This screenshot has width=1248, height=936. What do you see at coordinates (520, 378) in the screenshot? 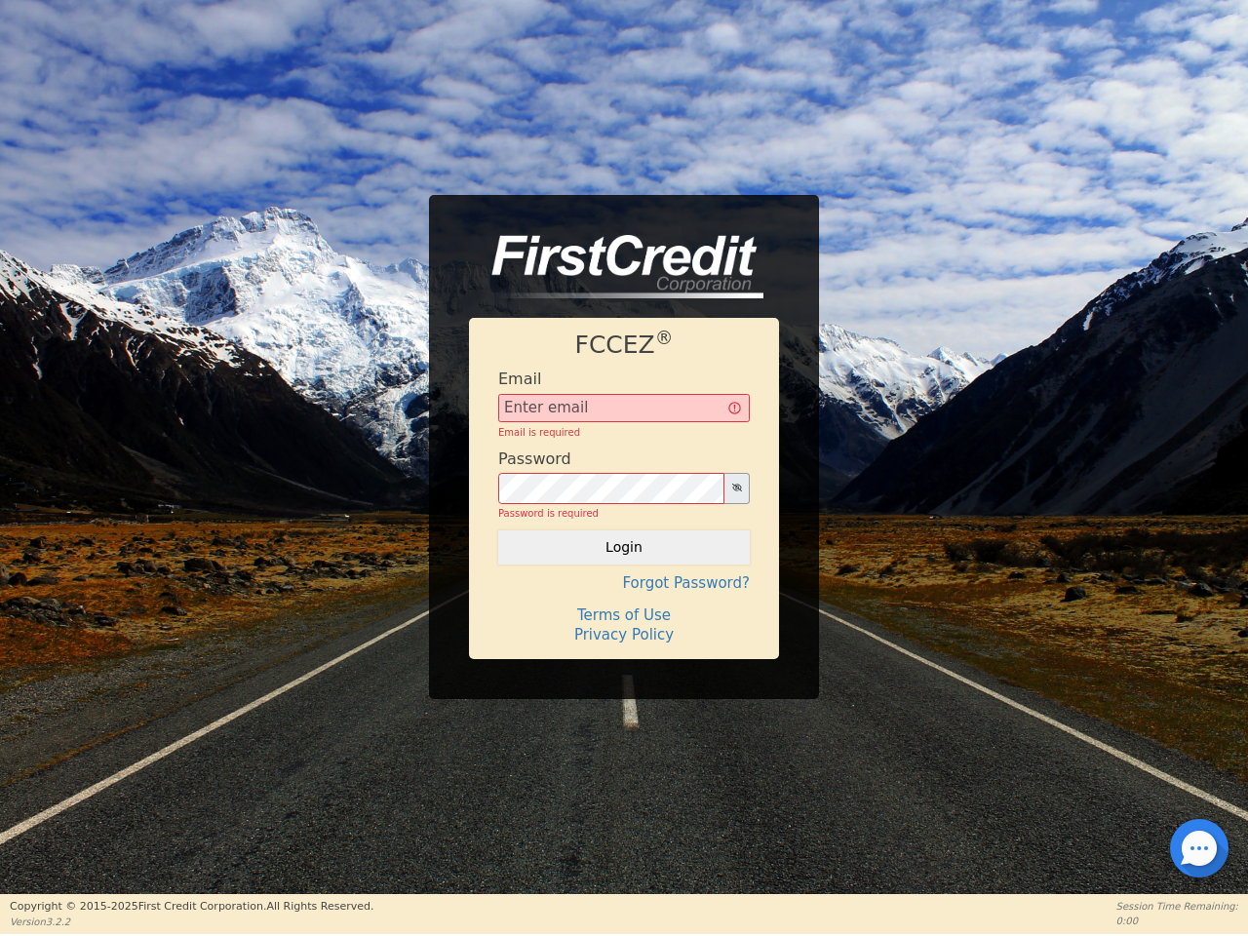
I see `h4: Email` at bounding box center [520, 378].